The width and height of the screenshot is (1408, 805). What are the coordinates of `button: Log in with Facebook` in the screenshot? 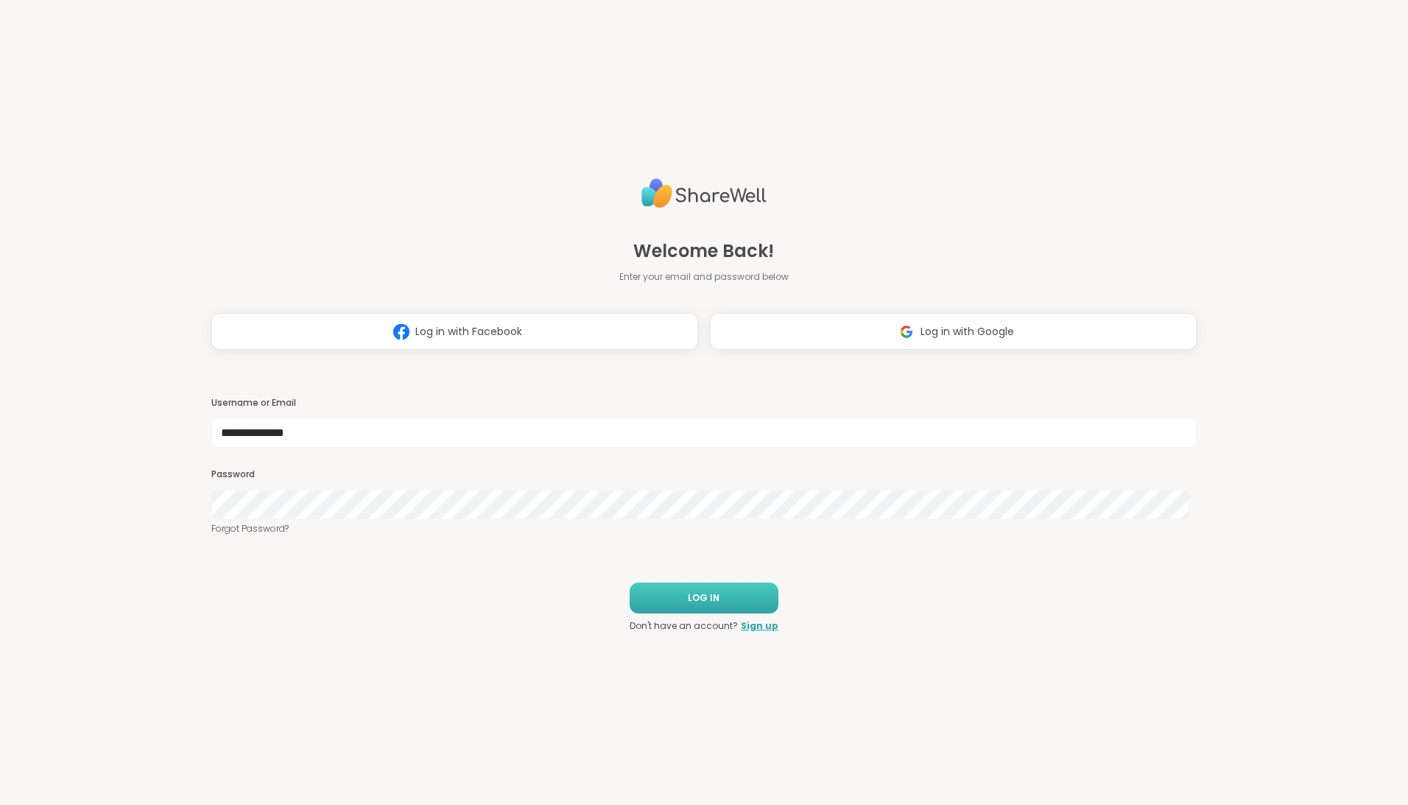 It's located at (454, 331).